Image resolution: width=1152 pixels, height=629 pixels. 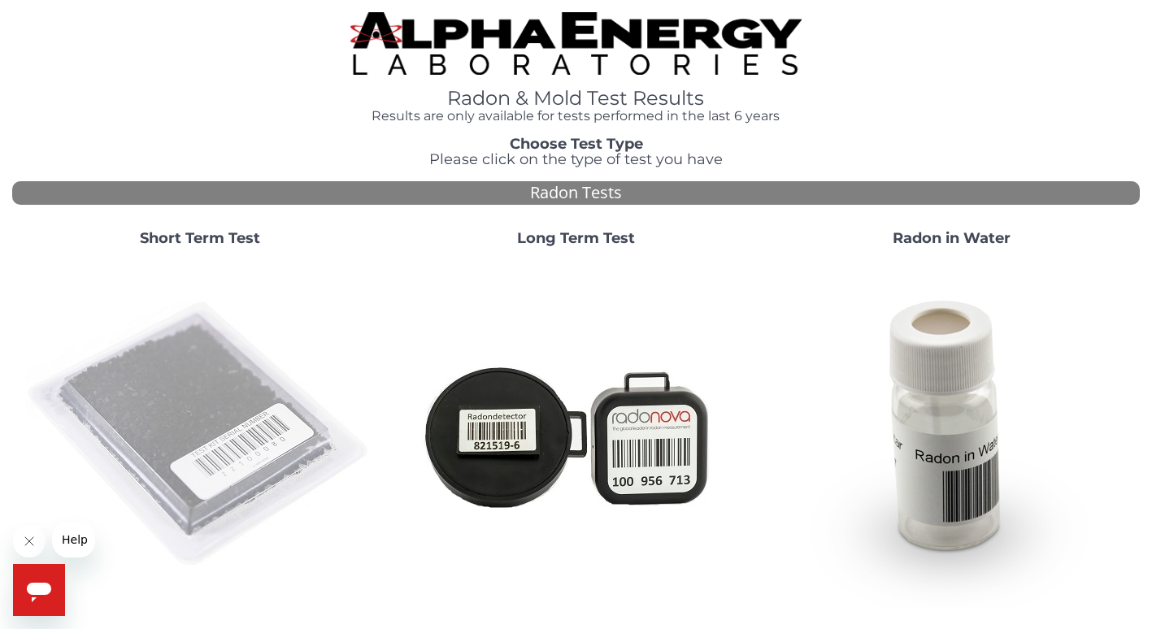 I want to click on strong: Radon in Water, so click(x=951, y=238).